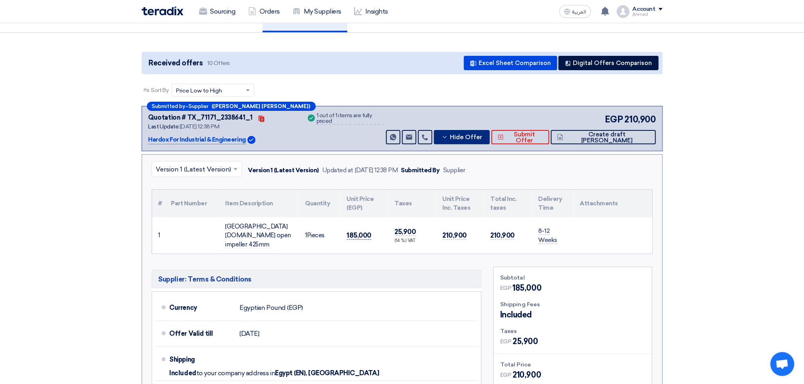 The image size is (804, 384). What do you see at coordinates (259, 204) in the screenshot?
I see `th: Item Description` at bounding box center [259, 204].